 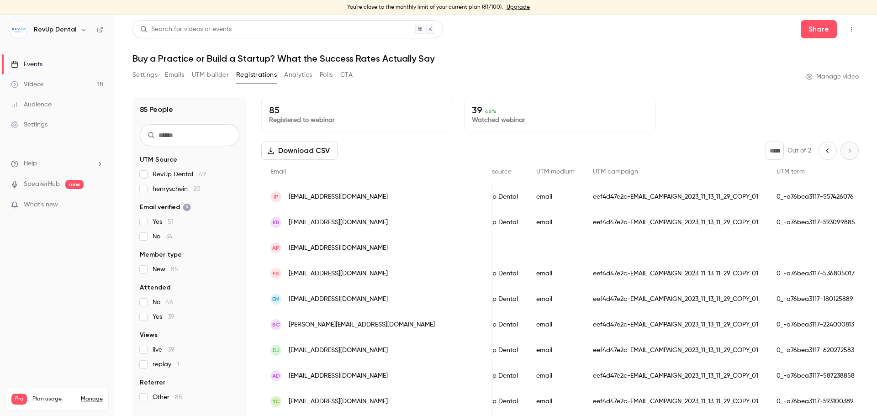 What do you see at coordinates (41, 205) in the screenshot?
I see `span: What's new` at bounding box center [41, 205].